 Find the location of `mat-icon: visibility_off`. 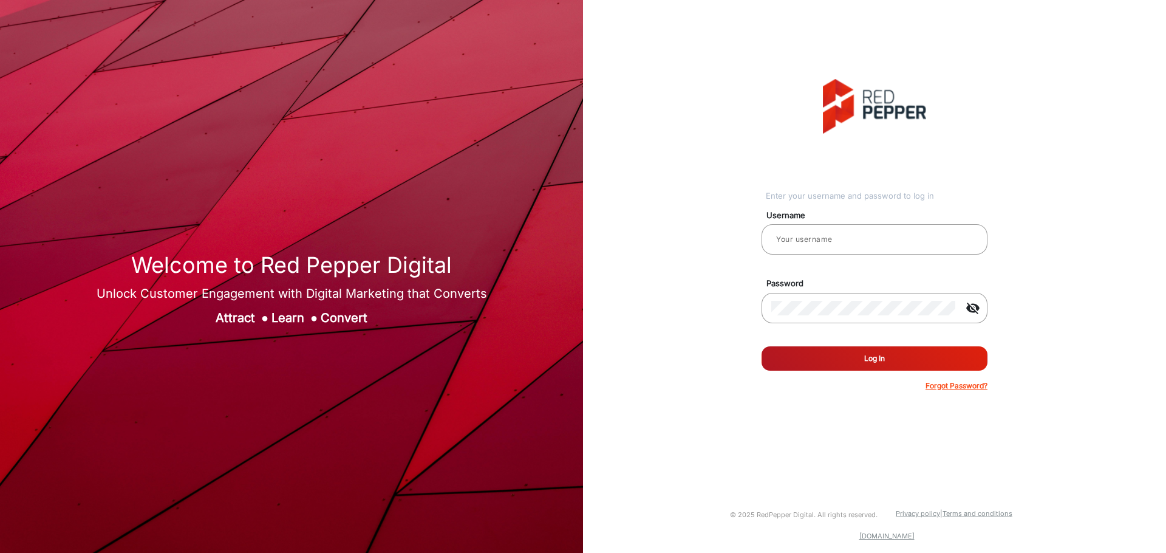

mat-icon: visibility_off is located at coordinates (973, 308).